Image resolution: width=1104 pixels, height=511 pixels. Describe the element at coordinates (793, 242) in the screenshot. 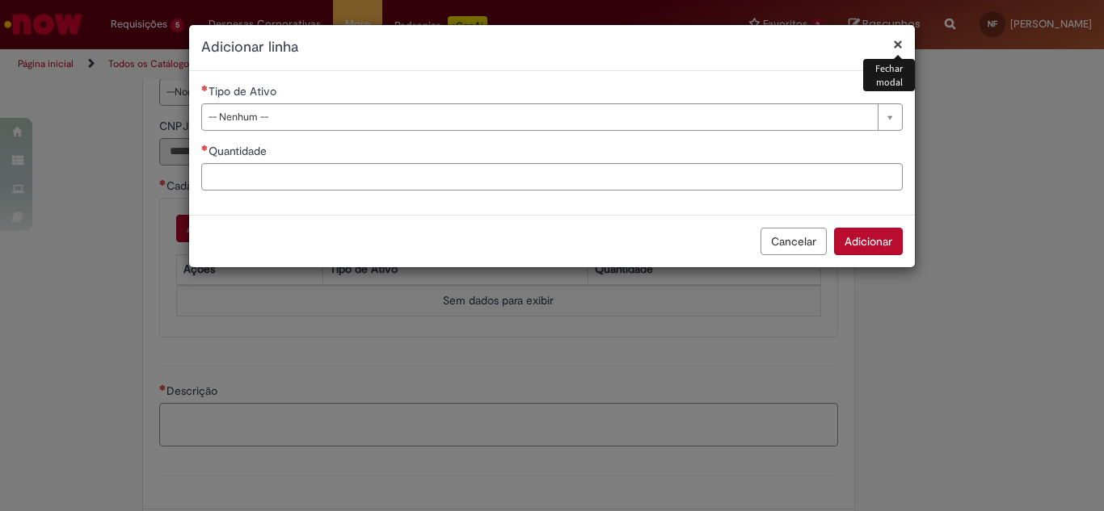

I see `button: Cancelar` at that location.